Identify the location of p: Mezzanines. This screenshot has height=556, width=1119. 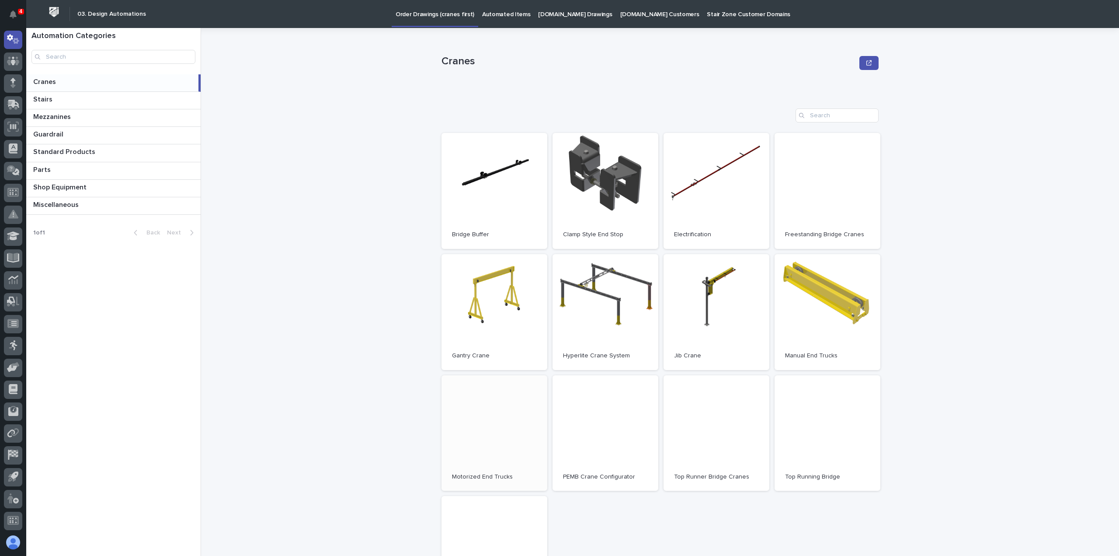
(53, 116).